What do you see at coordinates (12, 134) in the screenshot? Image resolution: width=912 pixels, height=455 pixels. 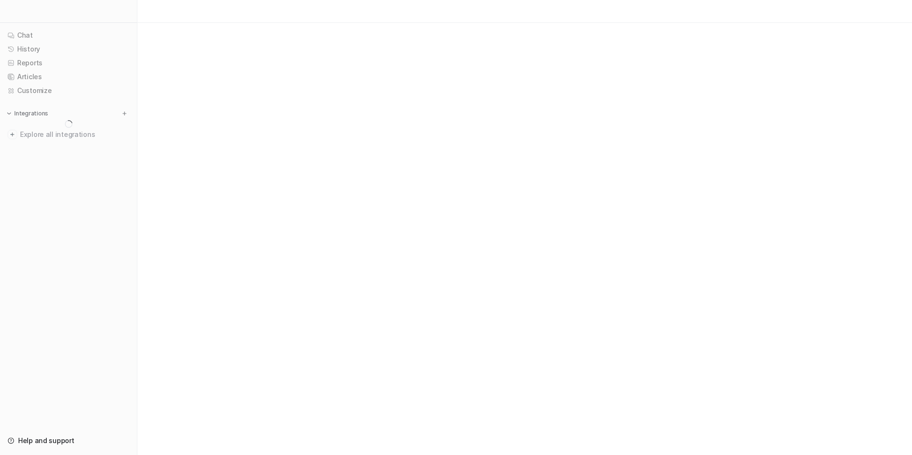 I see `img: explore all integrations` at bounding box center [12, 134].